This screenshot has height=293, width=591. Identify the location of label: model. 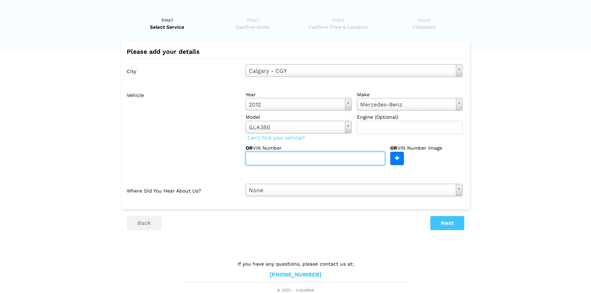
(299, 117).